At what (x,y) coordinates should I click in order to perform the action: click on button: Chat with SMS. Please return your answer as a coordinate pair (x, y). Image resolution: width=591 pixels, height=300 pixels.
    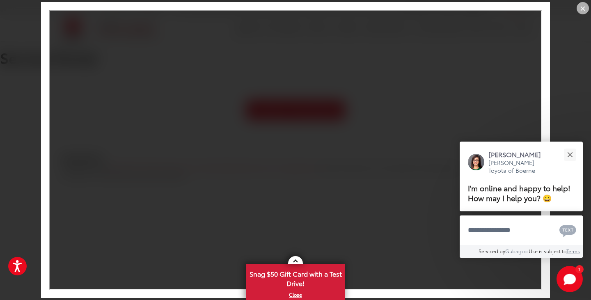
    Looking at the image, I should click on (567, 230).